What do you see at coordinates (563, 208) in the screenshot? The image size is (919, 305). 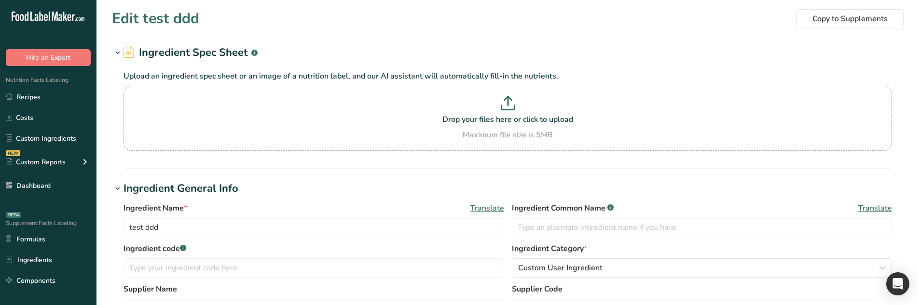 I see `span: Ingredient Common Name` at bounding box center [563, 208].